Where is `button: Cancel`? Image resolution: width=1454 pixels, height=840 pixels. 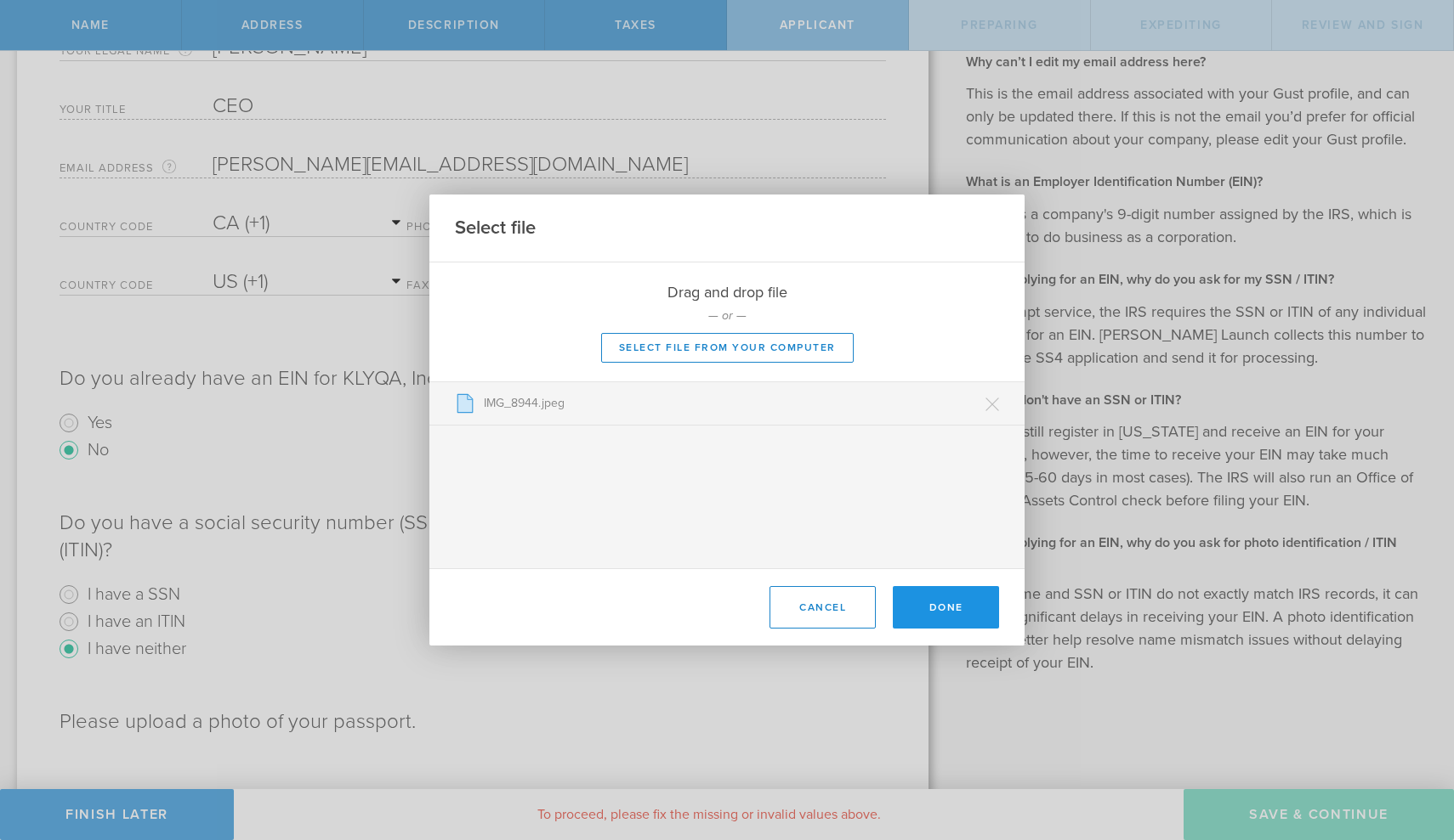
button: Cancel is located at coordinates (822, 607).